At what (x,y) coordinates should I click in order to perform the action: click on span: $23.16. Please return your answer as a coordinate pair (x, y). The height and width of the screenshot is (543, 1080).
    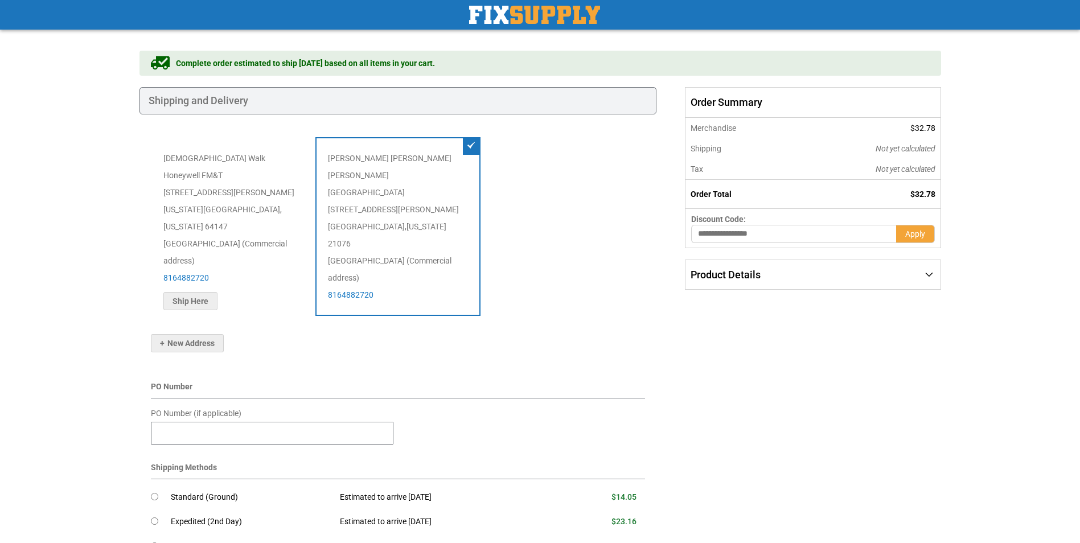
    Looking at the image, I should click on (624, 522).